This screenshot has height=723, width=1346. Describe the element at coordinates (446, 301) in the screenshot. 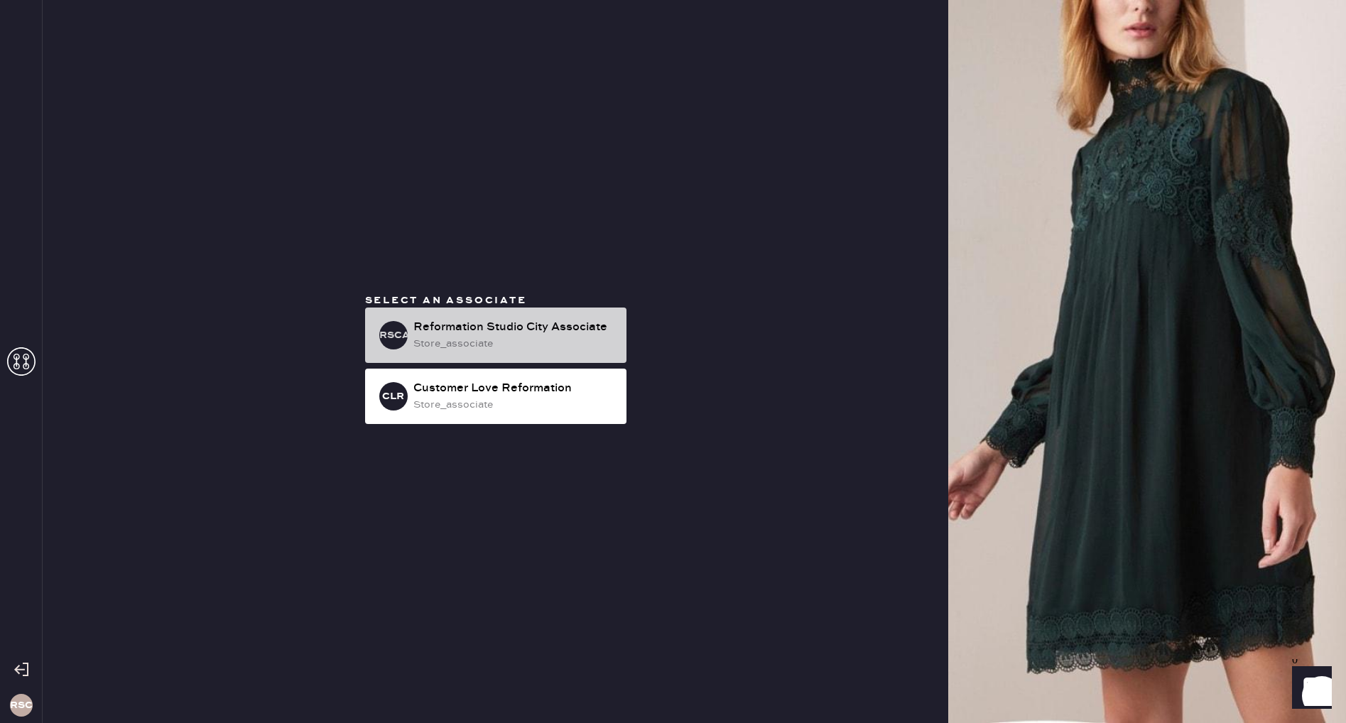

I see `span: Select an associate` at that location.